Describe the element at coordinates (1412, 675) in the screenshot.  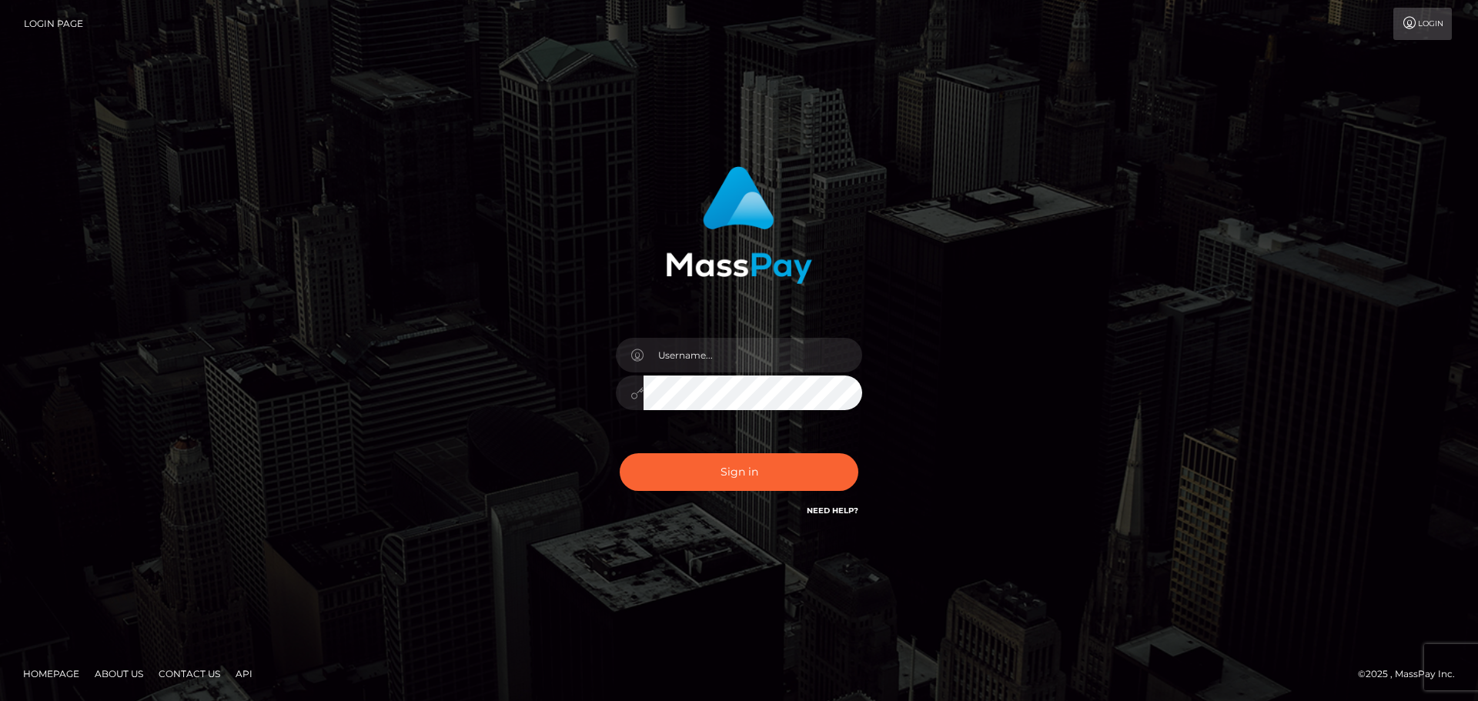
I see `div: © 2025 , MassPay Inc.` at that location.